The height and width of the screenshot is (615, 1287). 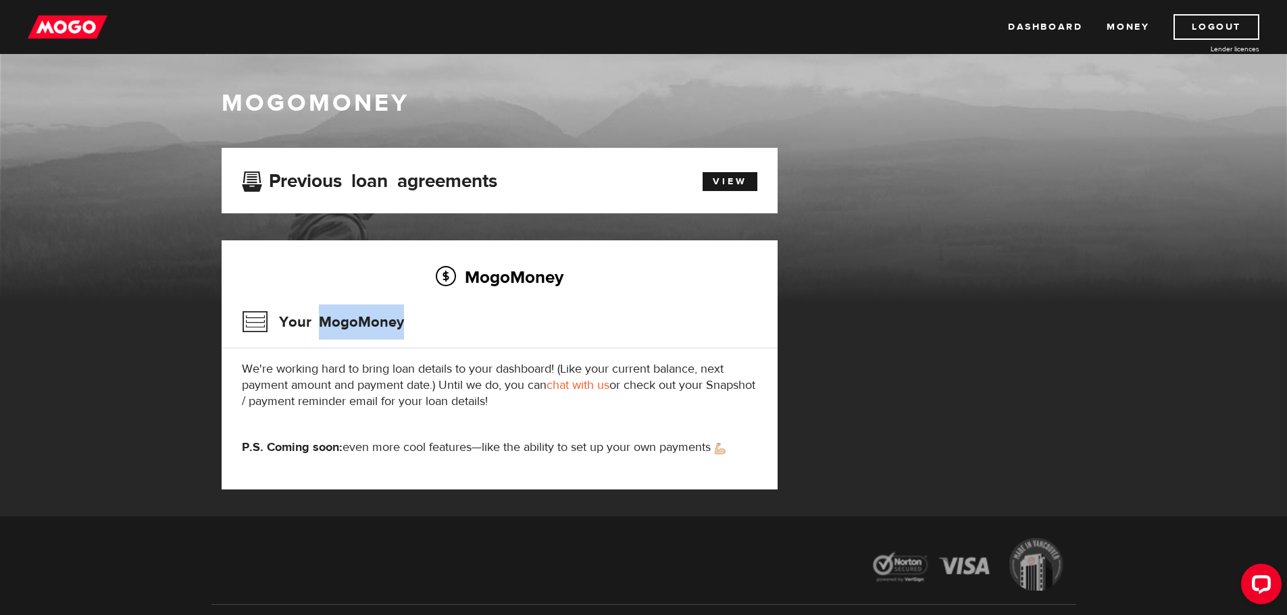 What do you see at coordinates (1208, 49) in the screenshot?
I see `a: Lender licences` at bounding box center [1208, 49].